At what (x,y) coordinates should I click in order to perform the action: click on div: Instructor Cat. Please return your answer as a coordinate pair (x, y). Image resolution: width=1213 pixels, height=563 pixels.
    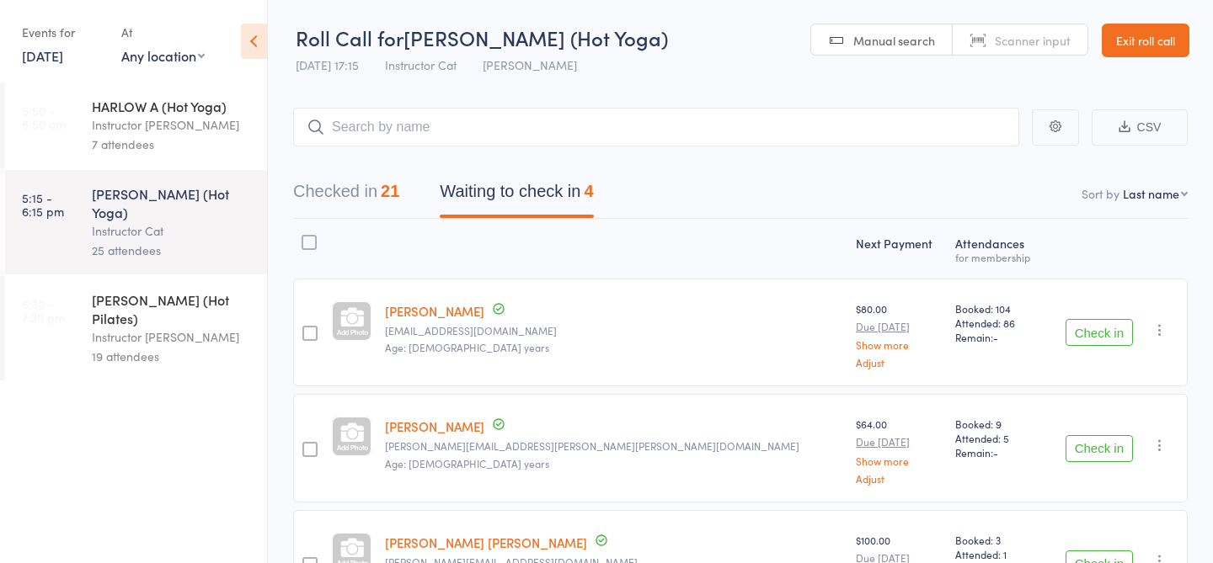
    Looking at the image, I should click on (172, 231).